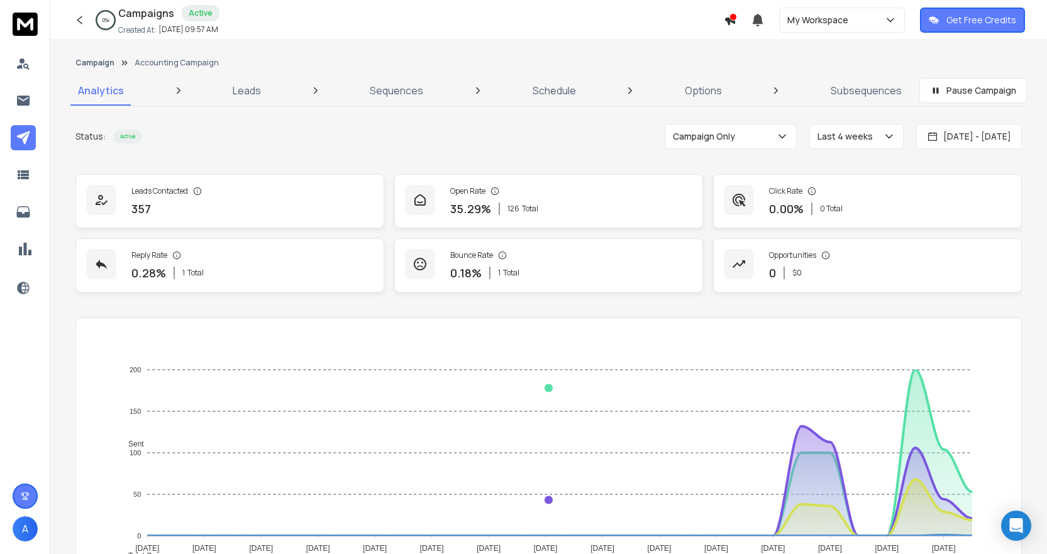  I want to click on a: Subsequences, so click(866, 91).